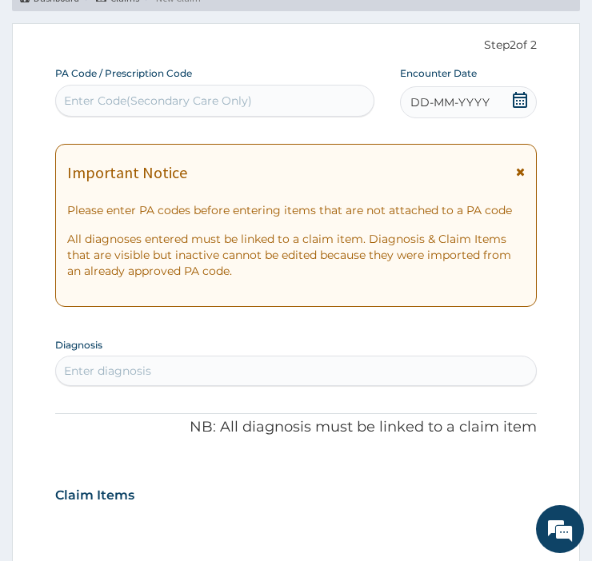 This screenshot has height=561, width=592. What do you see at coordinates (281, 27) in the screenshot?
I see `div: Minimize live chat window` at bounding box center [281, 27].